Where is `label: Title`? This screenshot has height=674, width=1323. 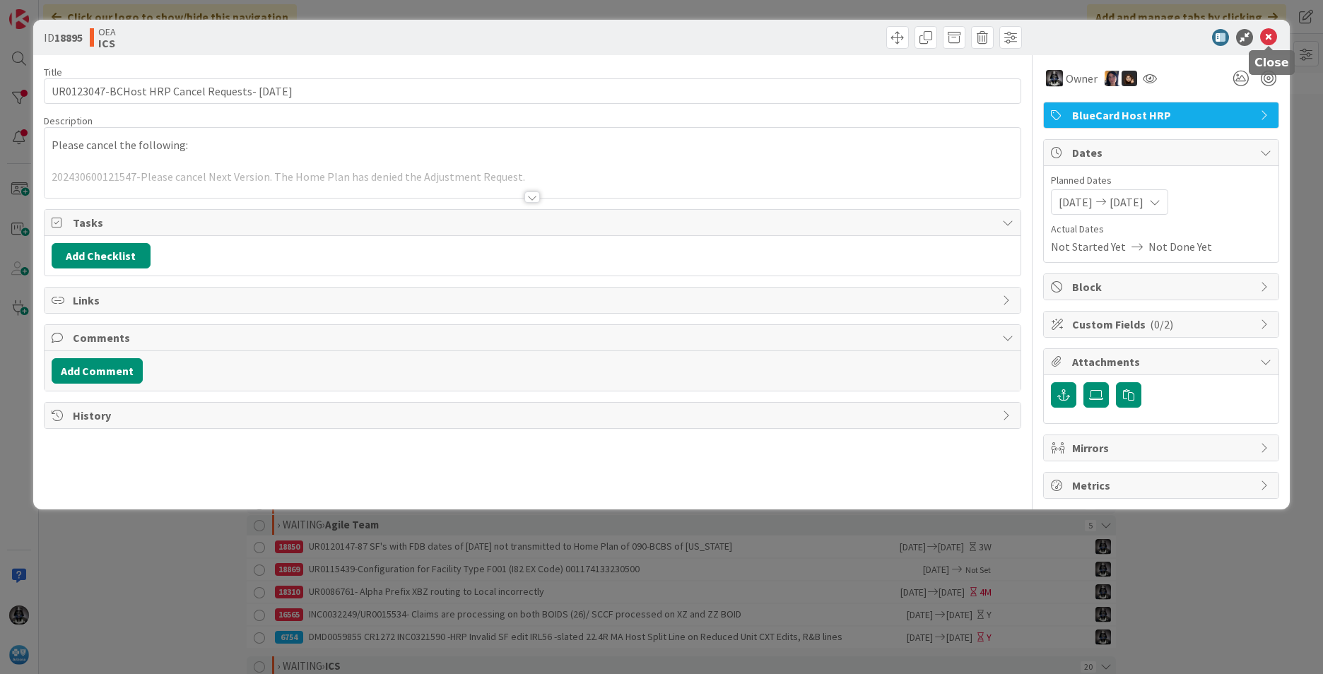
label: Title is located at coordinates (53, 72).